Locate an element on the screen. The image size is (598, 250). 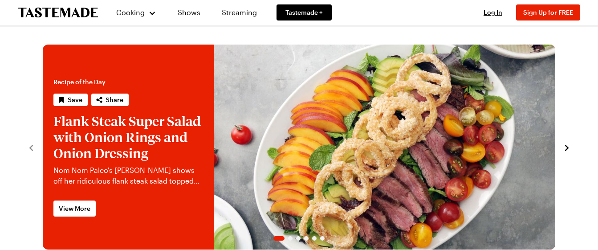
button: navigate to previous item is located at coordinates (31, 147).